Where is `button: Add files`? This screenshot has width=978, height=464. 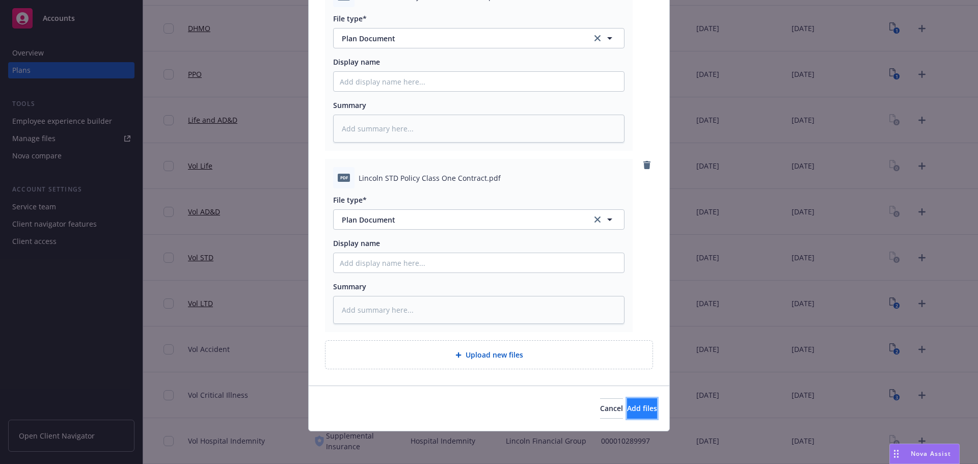
button: Add files is located at coordinates (642, 409).